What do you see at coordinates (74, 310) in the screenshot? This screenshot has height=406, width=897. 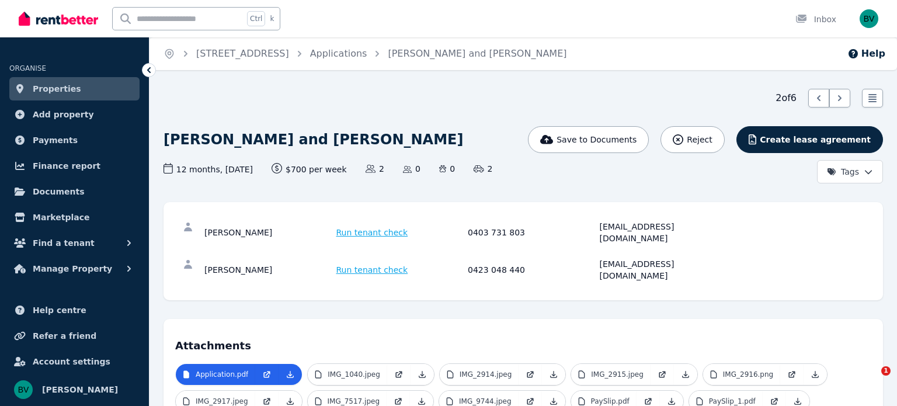 I see `a: Help centre` at bounding box center [74, 310].